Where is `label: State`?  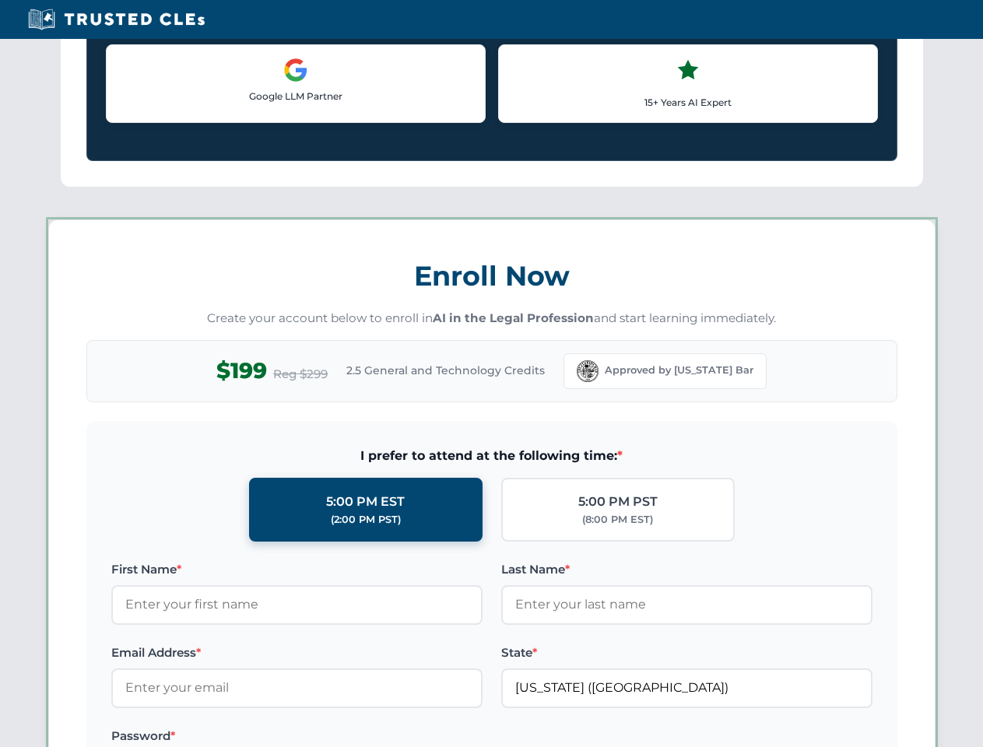 label: State is located at coordinates (686, 653).